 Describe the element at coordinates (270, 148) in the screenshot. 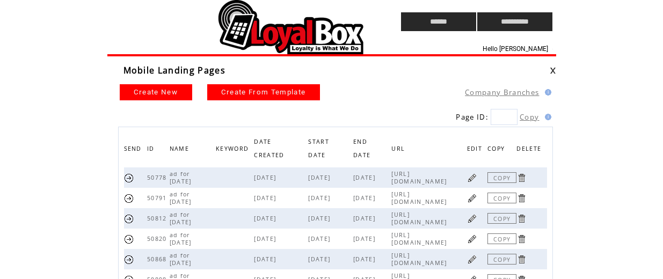

I see `a: DATE CREATED` at that location.